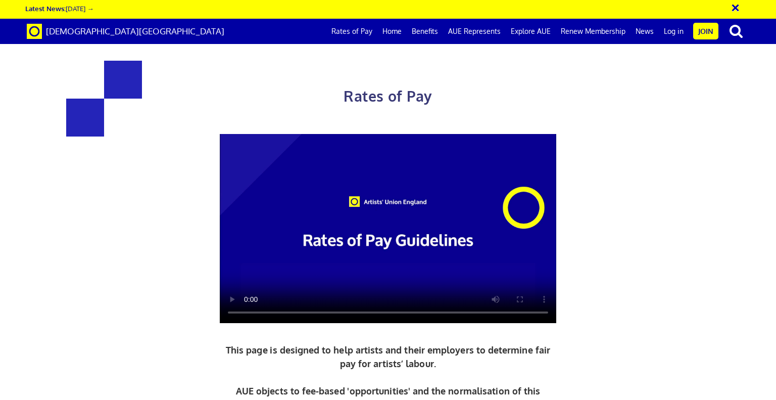  What do you see at coordinates (388, 96) in the screenshot?
I see `span: Rates of Pay` at bounding box center [388, 96].